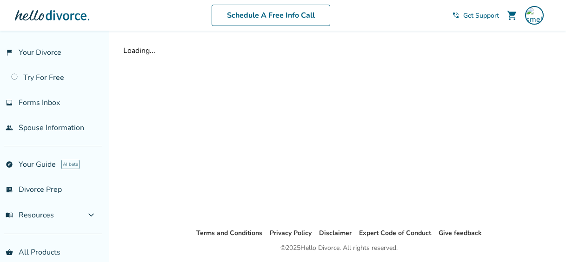 The image size is (566, 262). What do you see at coordinates (9, 128) in the screenshot?
I see `span: people` at bounding box center [9, 128].